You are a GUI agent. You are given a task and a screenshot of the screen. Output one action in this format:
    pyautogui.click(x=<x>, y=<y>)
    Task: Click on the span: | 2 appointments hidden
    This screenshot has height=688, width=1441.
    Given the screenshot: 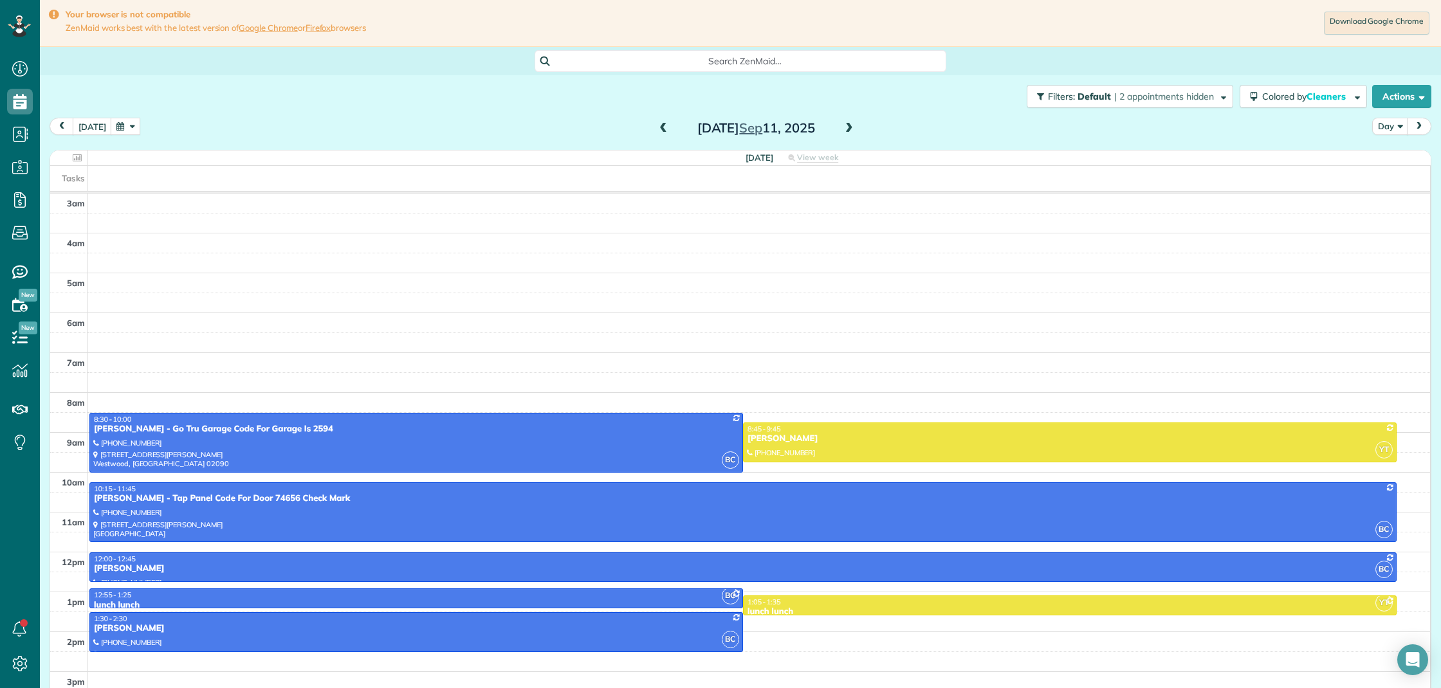 What is the action you would take?
    pyautogui.click(x=1164, y=96)
    